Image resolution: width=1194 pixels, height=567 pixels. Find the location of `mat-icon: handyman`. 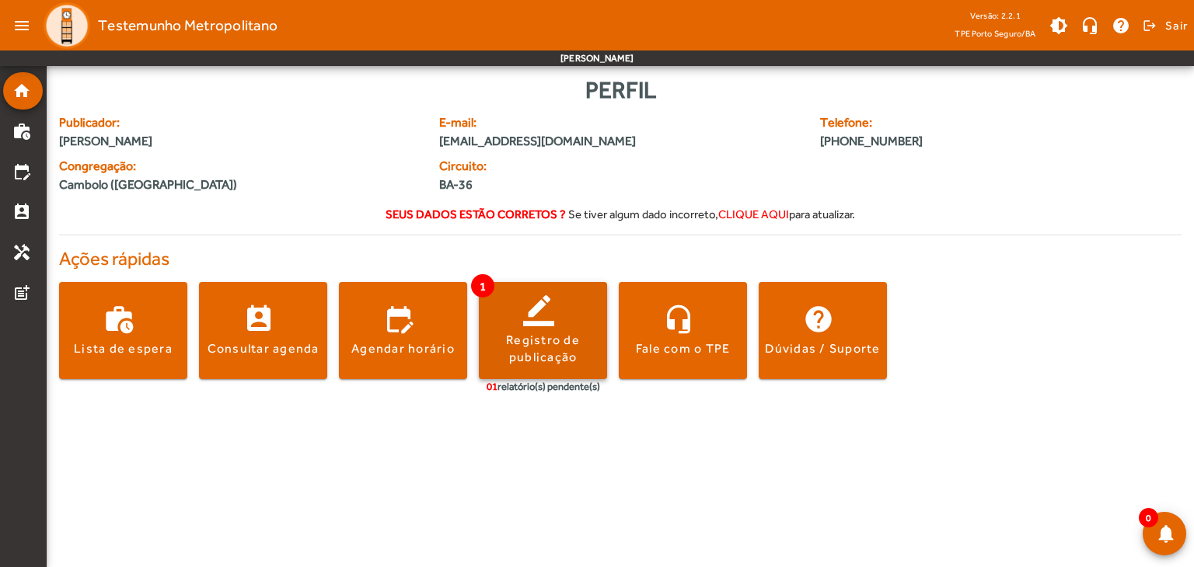

mat-icon: handyman is located at coordinates (22, 253).